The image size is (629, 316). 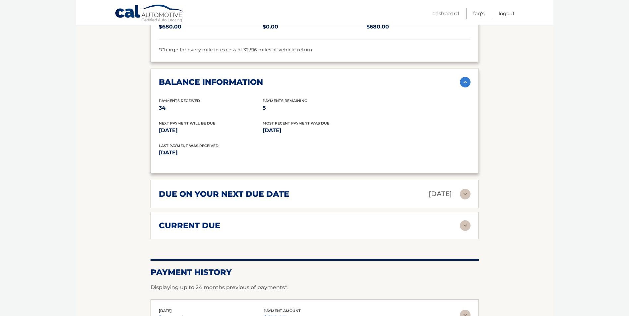 What do you see at coordinates (150, 14) in the screenshot?
I see `a: Cal Automotive` at bounding box center [150, 14].